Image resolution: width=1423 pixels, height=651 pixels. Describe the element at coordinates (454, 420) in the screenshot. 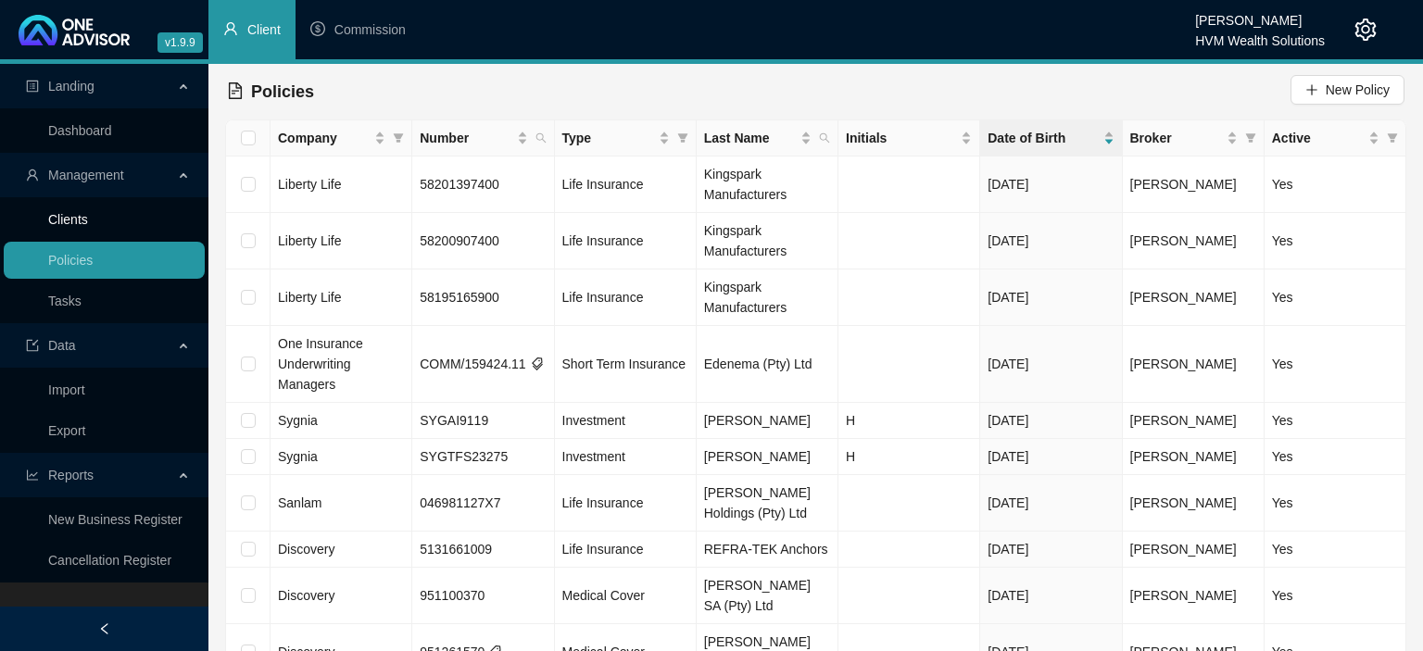

I see `span: SYGAI9119` at that location.